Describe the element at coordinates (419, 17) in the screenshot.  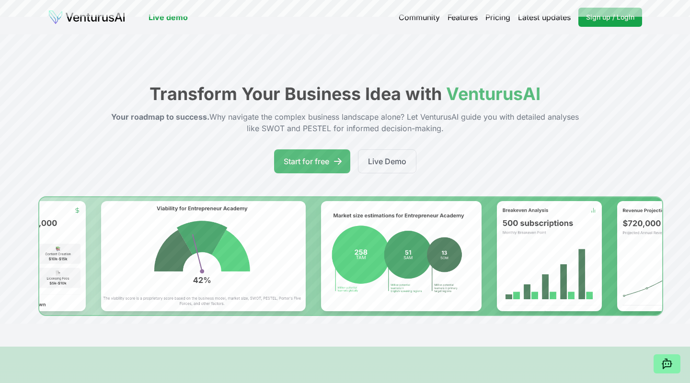
I see `a: Community` at that location.